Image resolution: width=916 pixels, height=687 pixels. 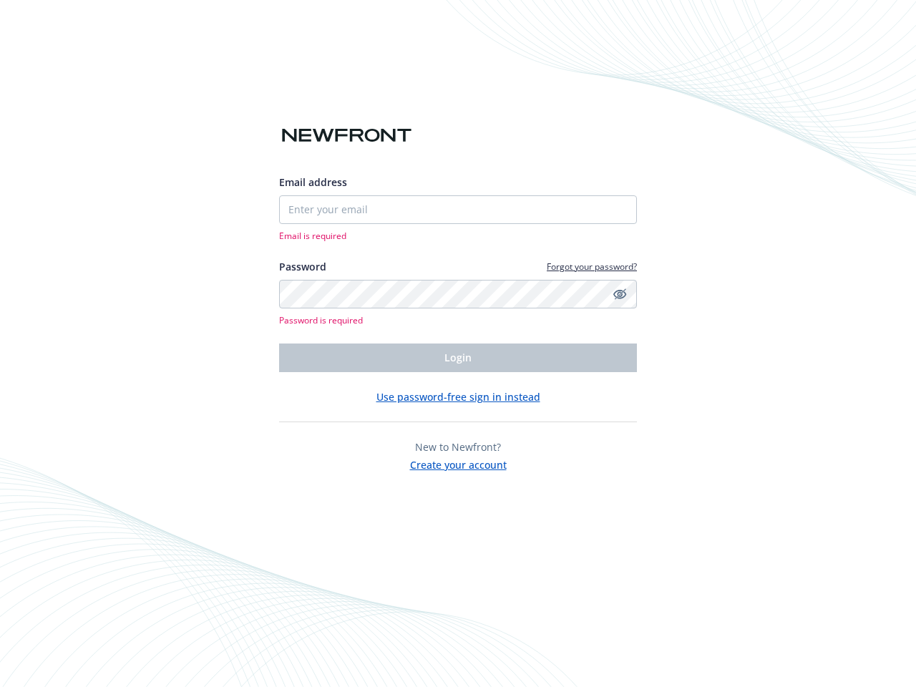 I want to click on label: Password, so click(x=303, y=266).